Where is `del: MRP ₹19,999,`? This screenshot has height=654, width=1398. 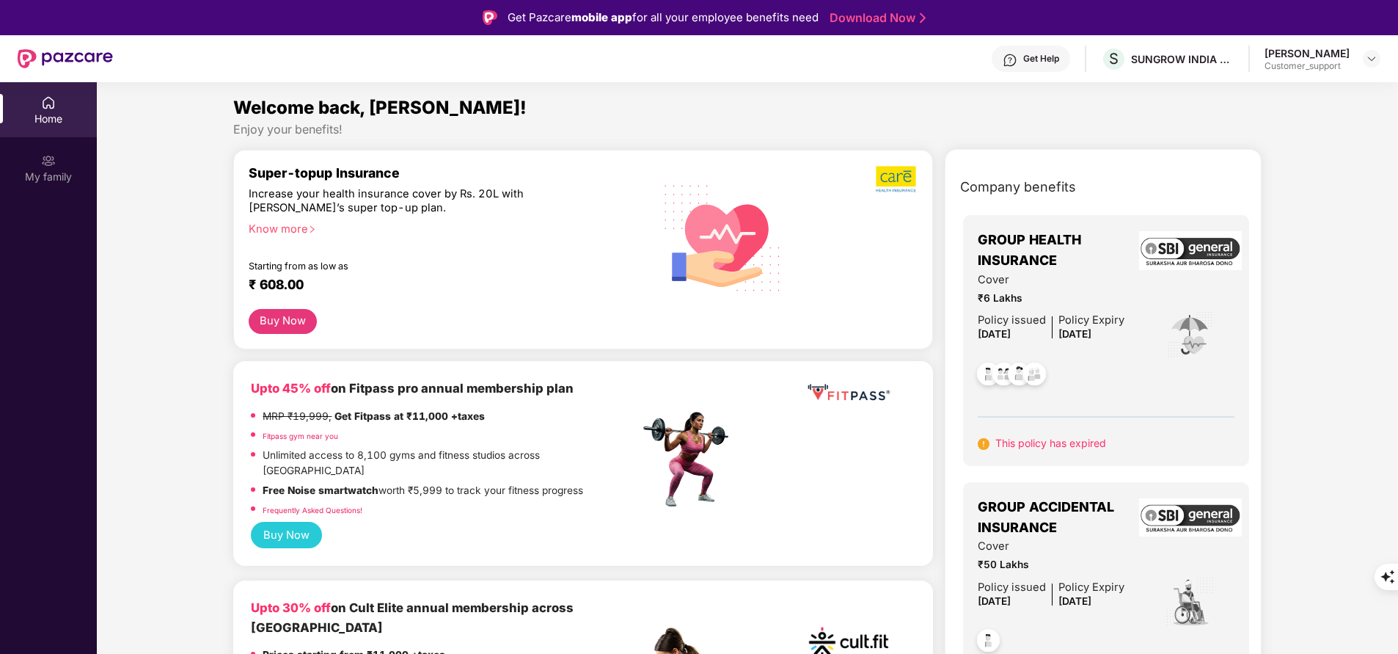
del: MRP ₹19,999, is located at coordinates (297, 416).